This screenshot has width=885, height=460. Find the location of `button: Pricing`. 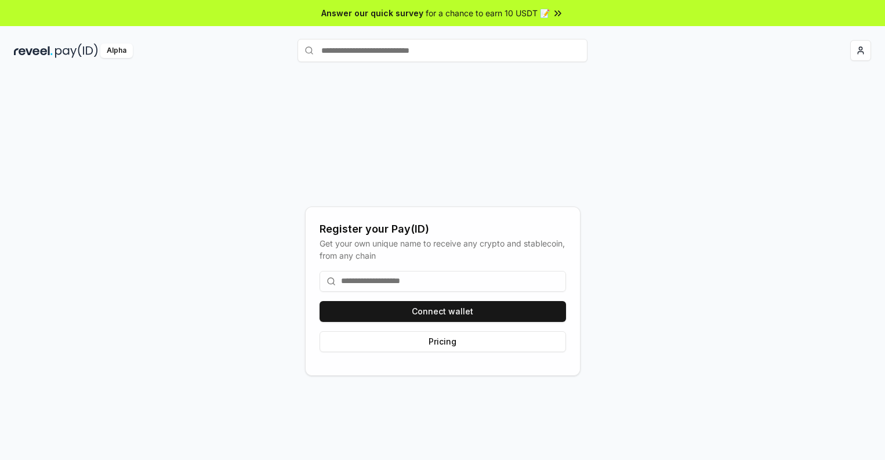

button: Pricing is located at coordinates (442, 342).